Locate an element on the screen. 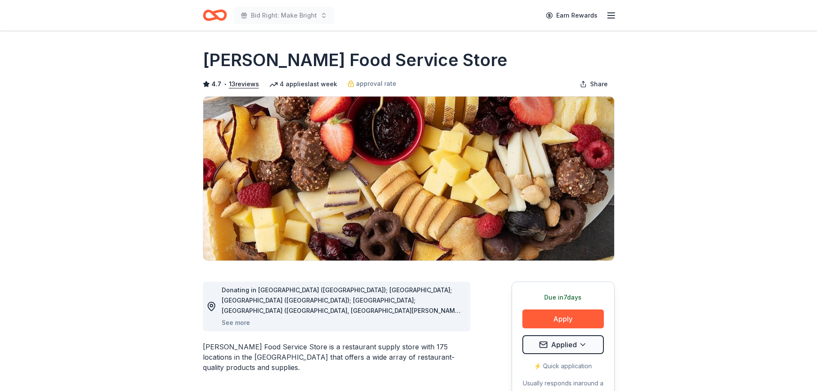 The height and width of the screenshot is (391, 817). a: approval rate is located at coordinates (372, 84).